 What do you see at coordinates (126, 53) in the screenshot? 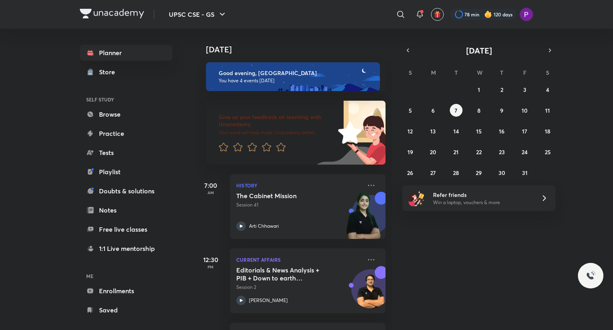
I see `a: Planner` at bounding box center [126, 53].